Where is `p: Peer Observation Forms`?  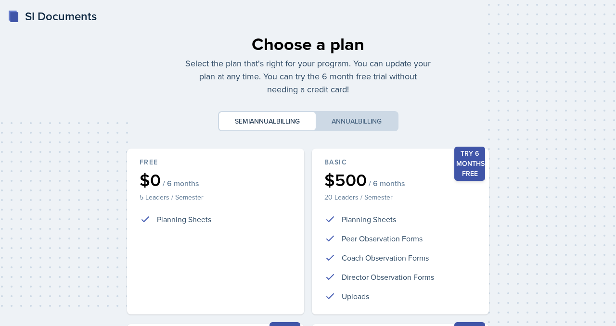
p: Peer Observation Forms is located at coordinates (382, 239).